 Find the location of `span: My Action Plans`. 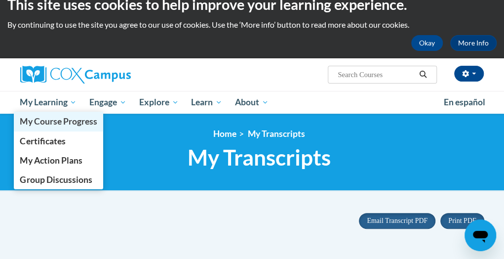

span: My Action Plans is located at coordinates (51, 160).